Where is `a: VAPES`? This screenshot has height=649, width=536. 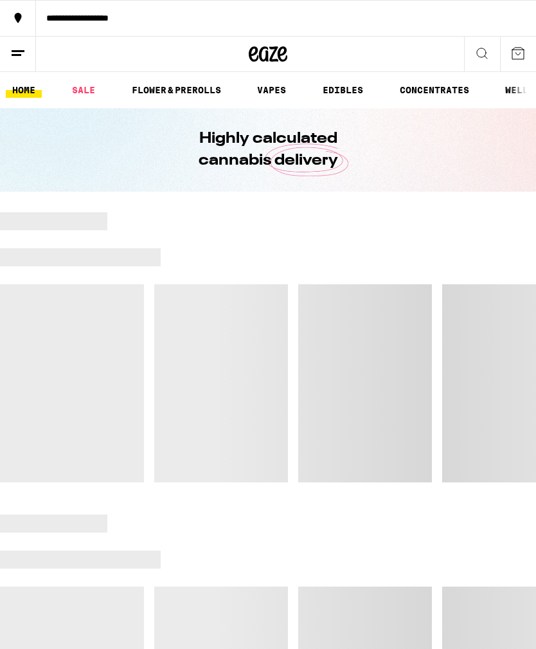 a: VAPES is located at coordinates (271, 90).